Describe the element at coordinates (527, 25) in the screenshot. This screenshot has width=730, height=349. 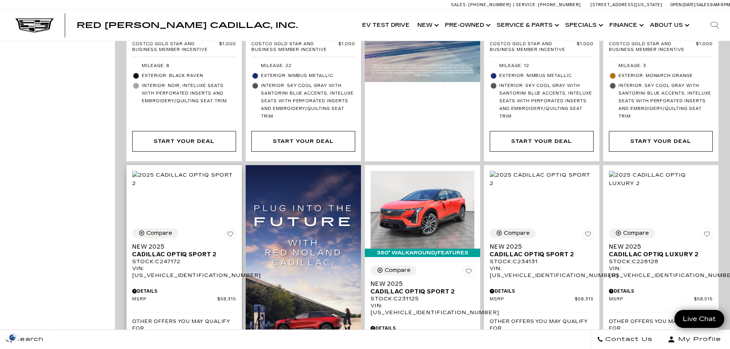
I see `a: Service & Parts` at that location.